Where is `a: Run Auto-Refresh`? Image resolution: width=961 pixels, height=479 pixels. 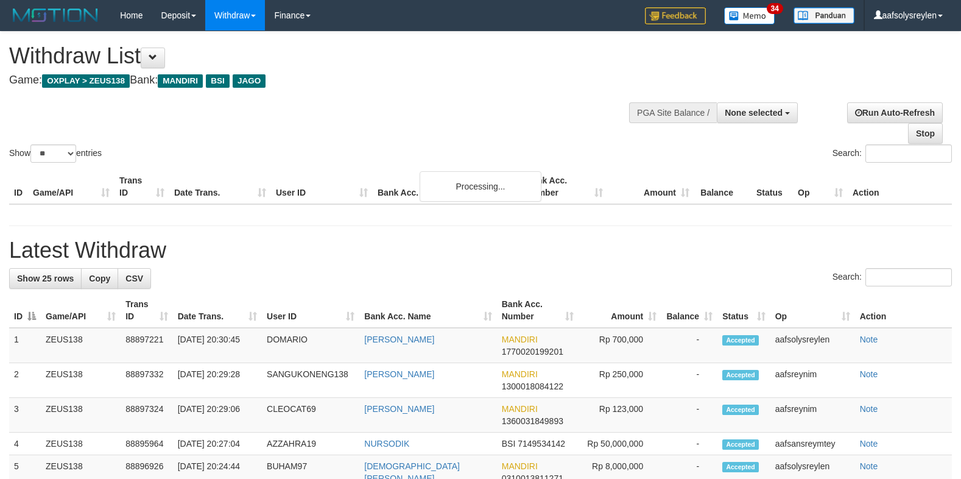
a: Run Auto-Refresh is located at coordinates (895, 113).